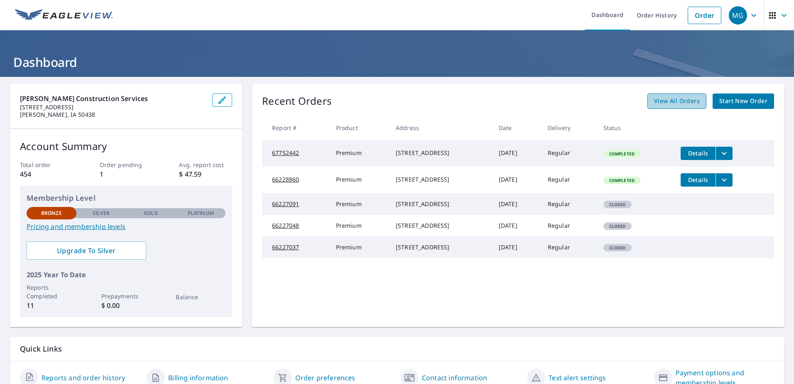  What do you see at coordinates (698, 180) in the screenshot?
I see `button: detailsBtn-66228860` at bounding box center [698, 180].